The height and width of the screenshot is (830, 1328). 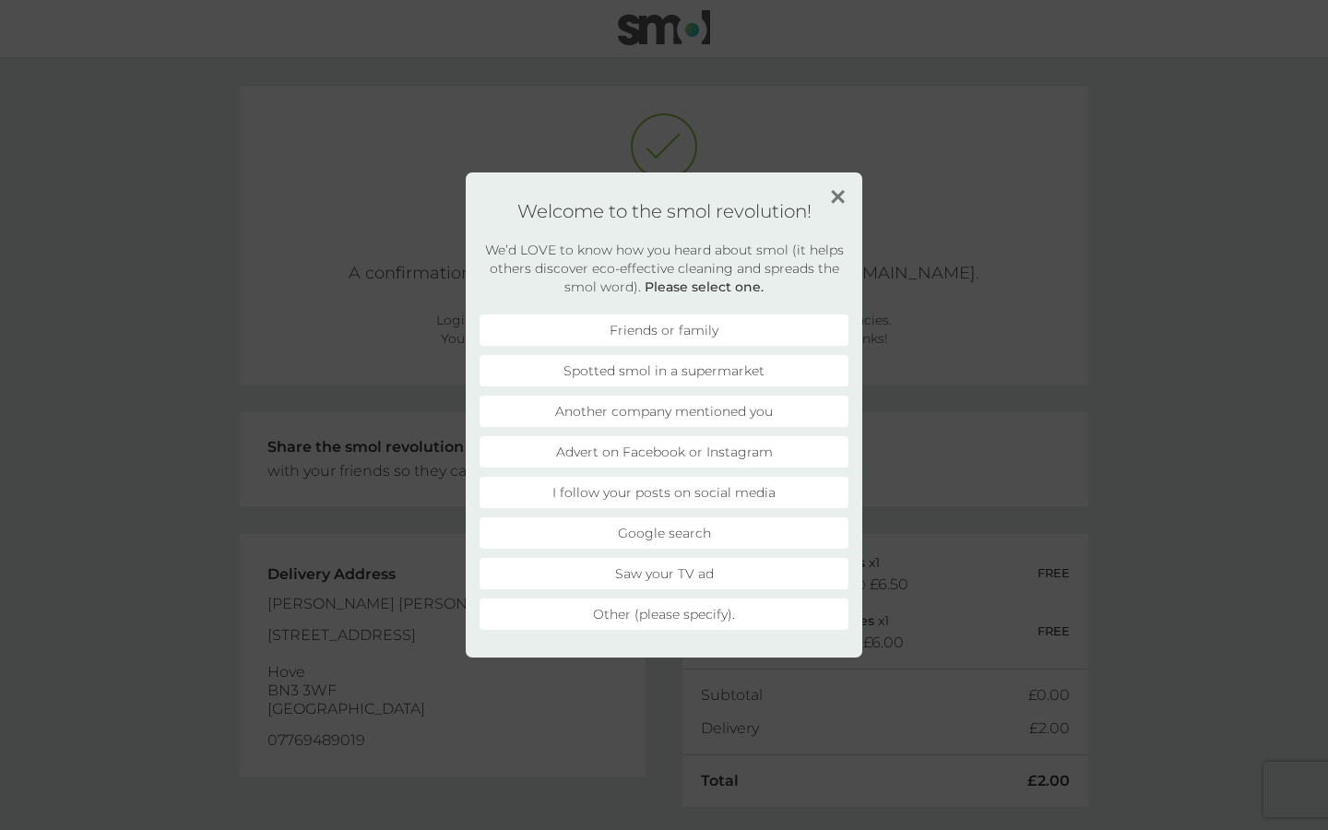 I want to click on li: Google search, so click(x=664, y=533).